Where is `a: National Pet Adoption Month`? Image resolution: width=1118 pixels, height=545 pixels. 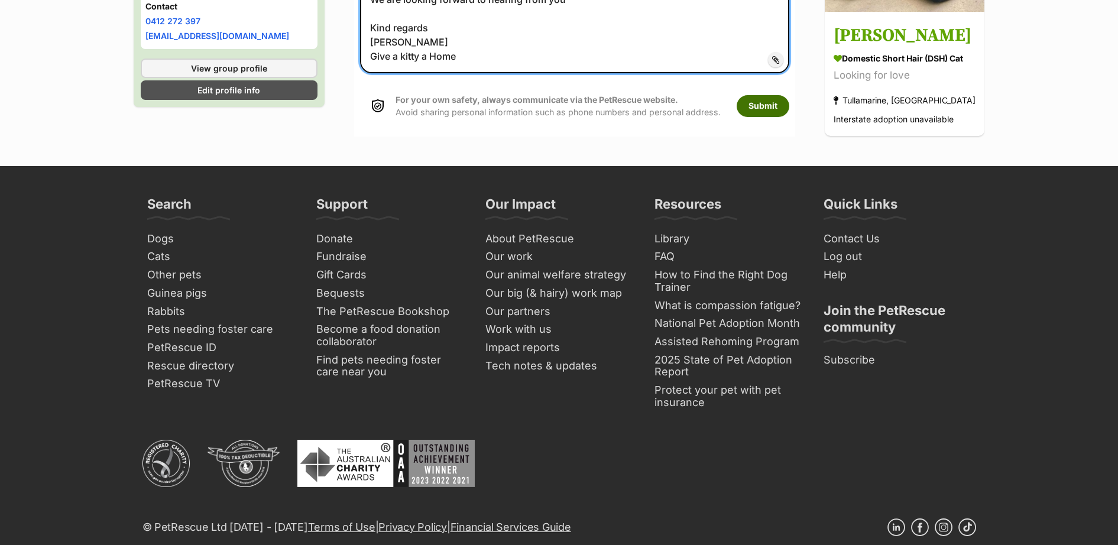 a: National Pet Adoption Month is located at coordinates (728, 323).